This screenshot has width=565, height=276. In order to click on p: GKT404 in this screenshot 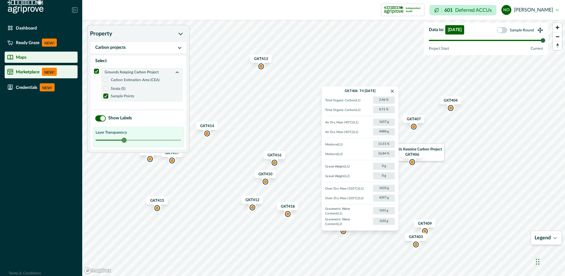, I will do `click(451, 100)`.